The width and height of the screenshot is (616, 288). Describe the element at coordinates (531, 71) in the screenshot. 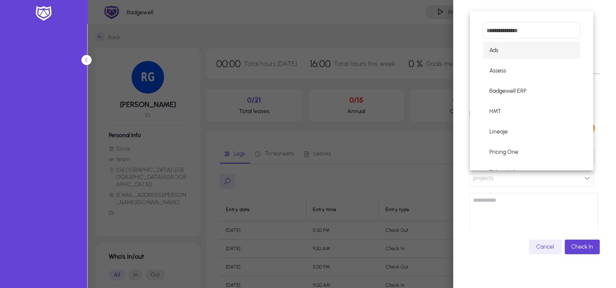

I see `mat-option: Assess` at that location.